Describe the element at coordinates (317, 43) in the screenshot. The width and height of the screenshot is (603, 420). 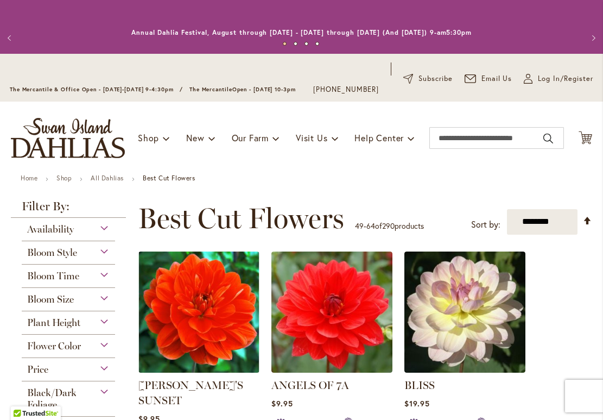
I see `button: 4 of 4` at that location.